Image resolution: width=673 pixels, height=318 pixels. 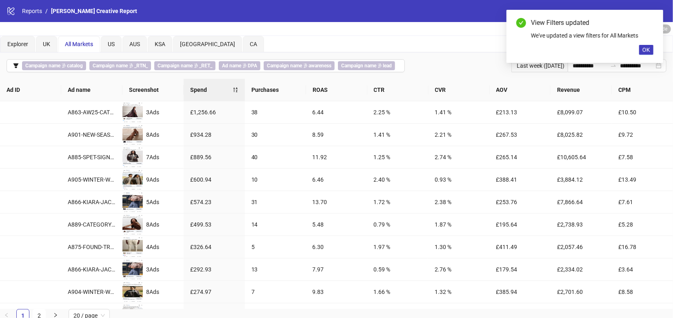 I want to click on a: Close, so click(x=649, y=22).